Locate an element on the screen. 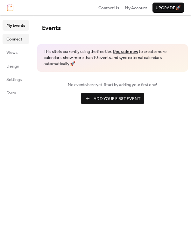 The image size is (191, 238). a: Design is located at coordinates (16, 66).